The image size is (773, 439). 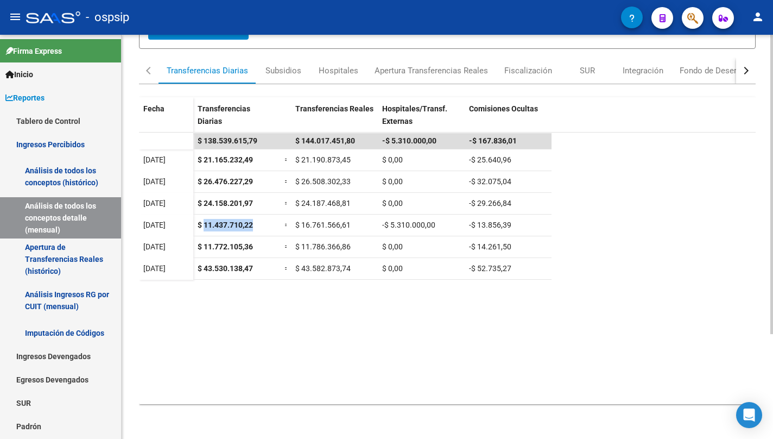 I want to click on span: $ 11.437.710,22, so click(x=225, y=225).